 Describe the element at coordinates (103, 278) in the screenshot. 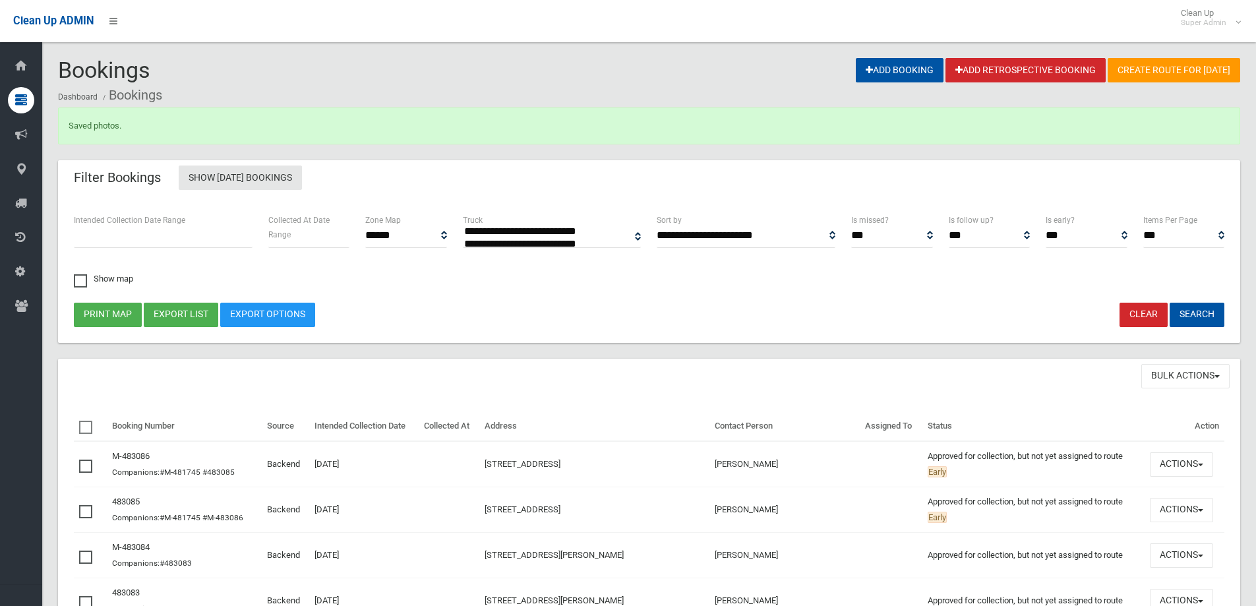

I see `span: Show map` at that location.